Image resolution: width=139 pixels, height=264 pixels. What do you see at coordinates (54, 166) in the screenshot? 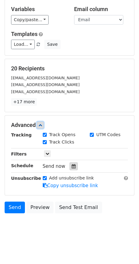
I see `span: Send now` at bounding box center [54, 166].